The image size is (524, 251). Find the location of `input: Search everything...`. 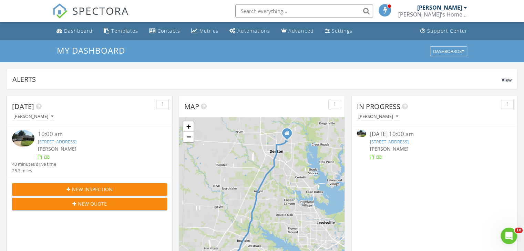

input: Search everything... is located at coordinates (304, 11).